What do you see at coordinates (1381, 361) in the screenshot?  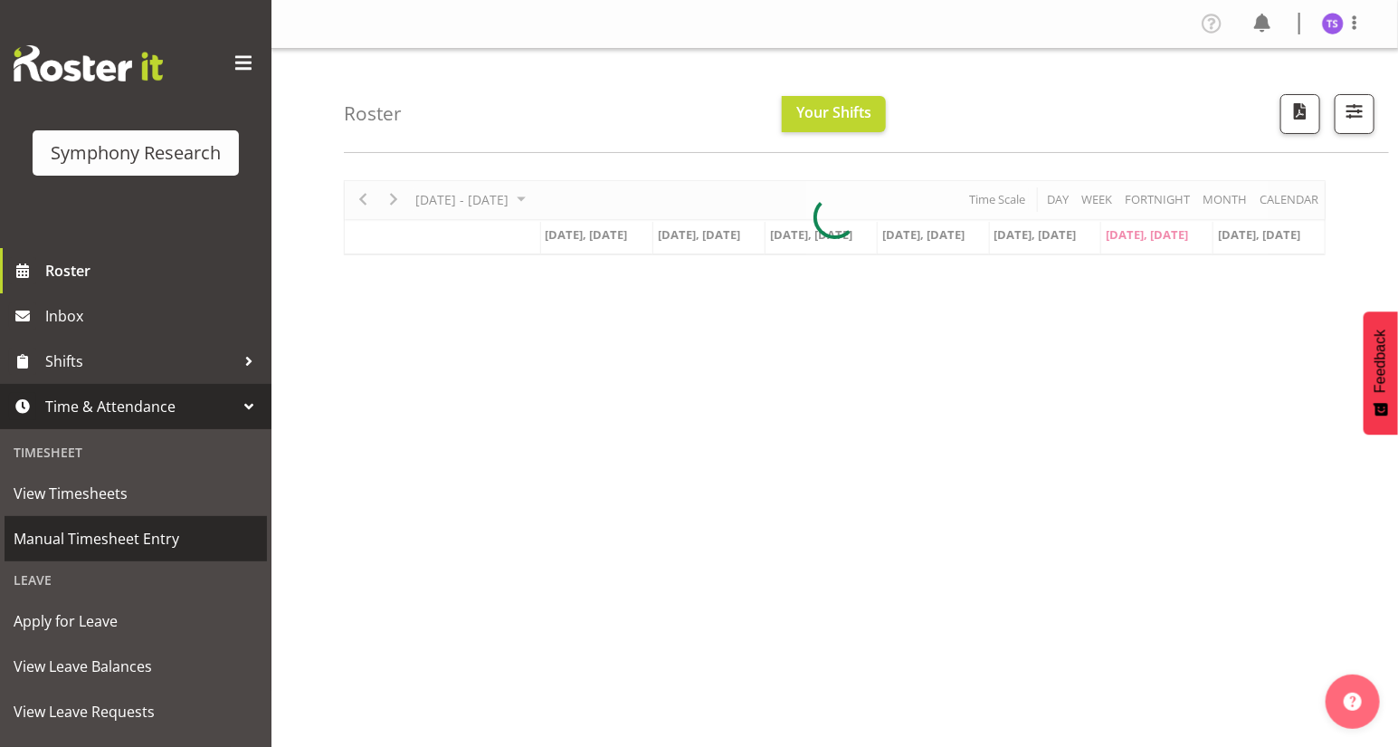 I see `span: Feedback` at bounding box center [1381, 361].